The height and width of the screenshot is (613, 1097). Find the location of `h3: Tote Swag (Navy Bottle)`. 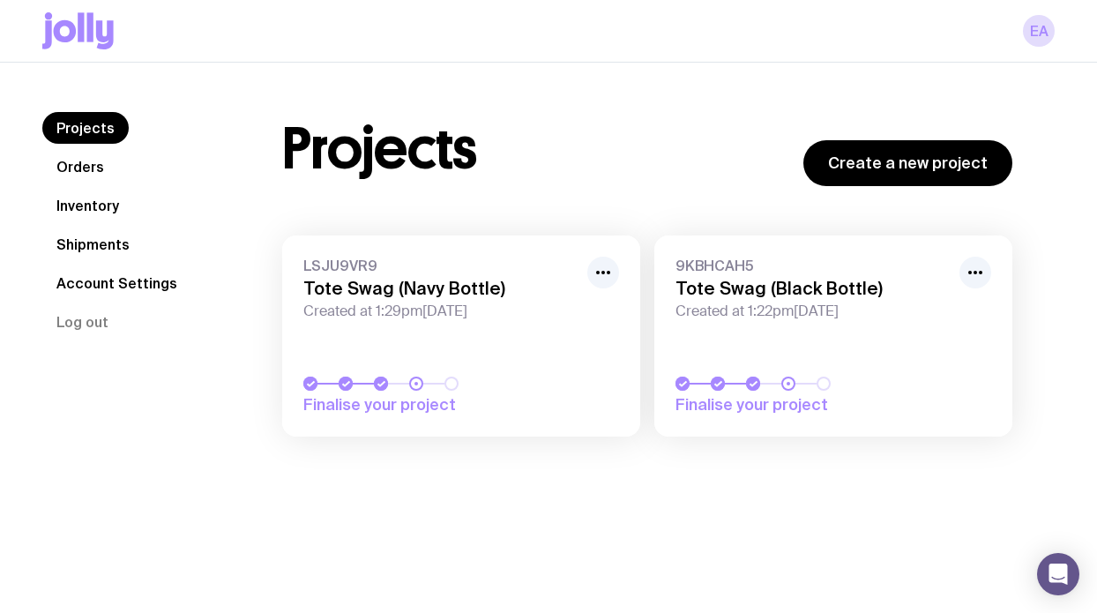

h3: Tote Swag (Navy Bottle) is located at coordinates (440, 288).